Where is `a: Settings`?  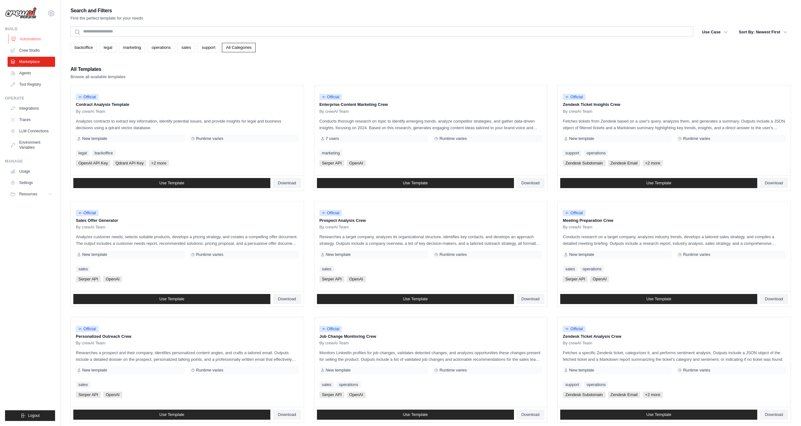 a: Settings is located at coordinates (31, 183).